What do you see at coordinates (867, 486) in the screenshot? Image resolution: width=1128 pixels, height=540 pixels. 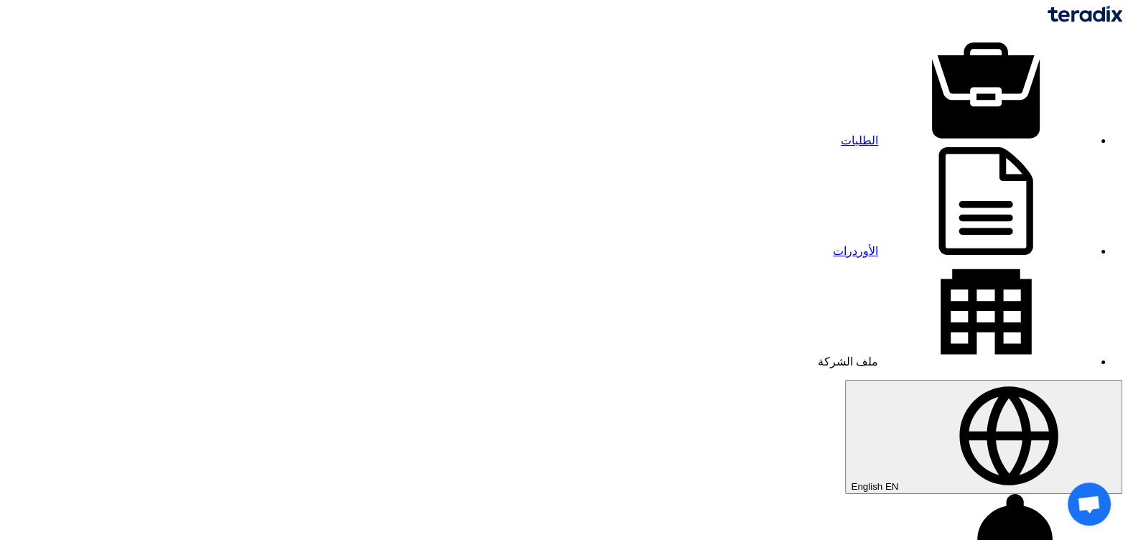 I see `span: English` at bounding box center [867, 486].